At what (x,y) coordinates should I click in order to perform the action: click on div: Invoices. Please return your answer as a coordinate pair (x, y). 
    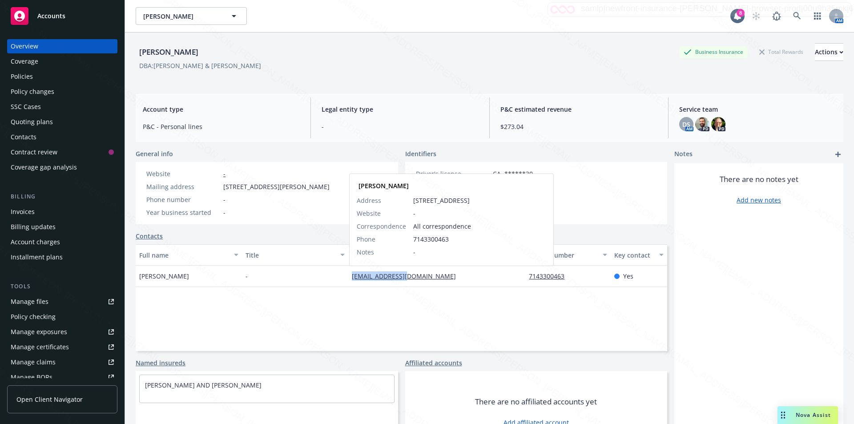
    Looking at the image, I should click on (23, 212).